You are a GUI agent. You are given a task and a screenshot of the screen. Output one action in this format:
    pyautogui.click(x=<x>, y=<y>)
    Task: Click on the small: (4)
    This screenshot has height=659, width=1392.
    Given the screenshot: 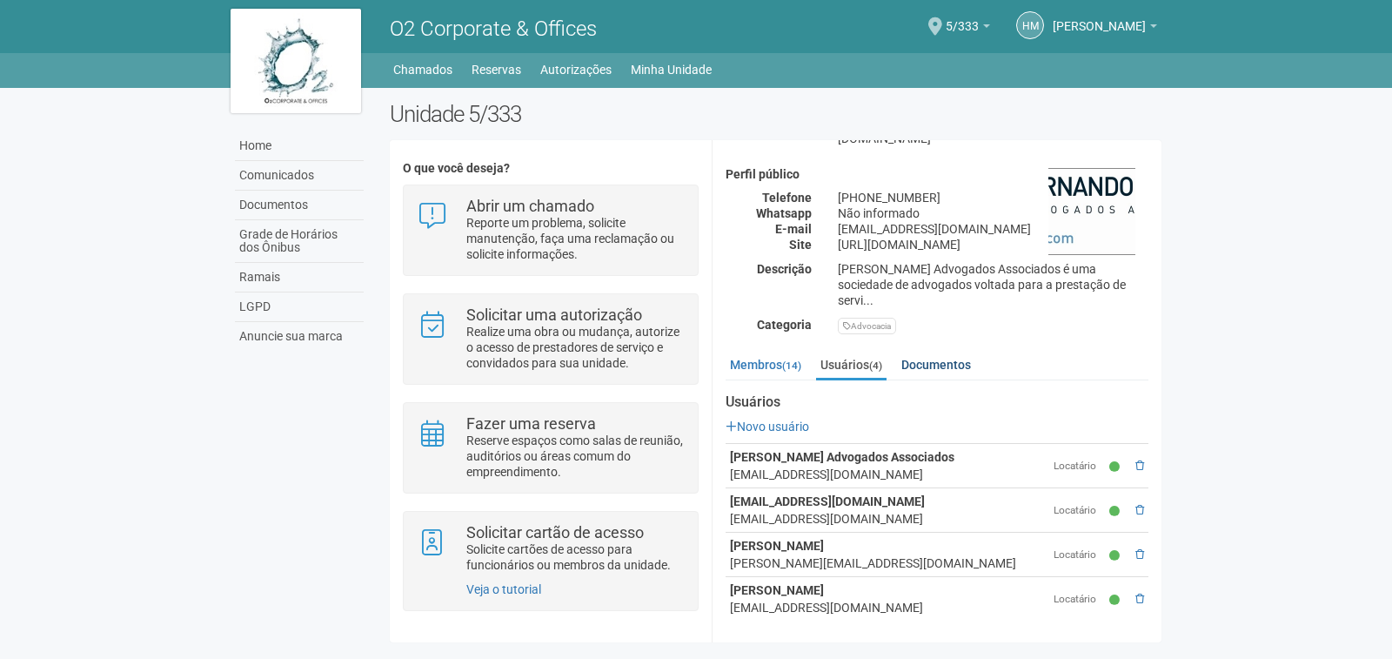 What is the action you would take?
    pyautogui.click(x=875, y=365)
    